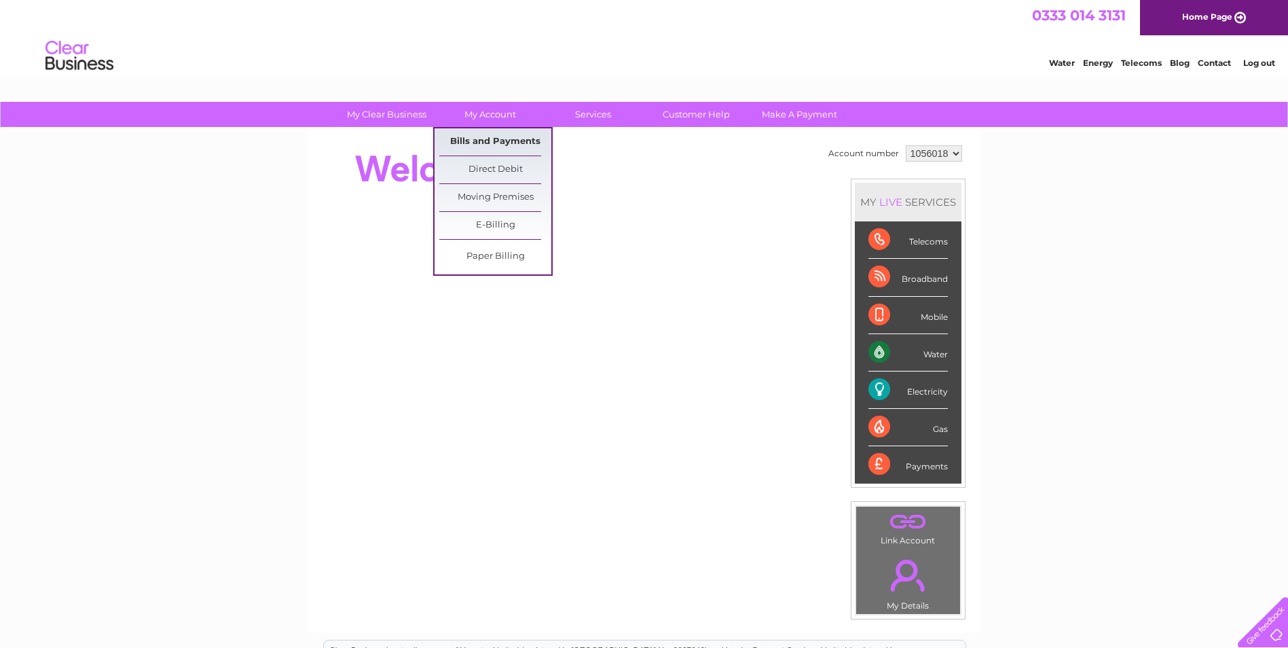  I want to click on a: My Account, so click(490, 114).